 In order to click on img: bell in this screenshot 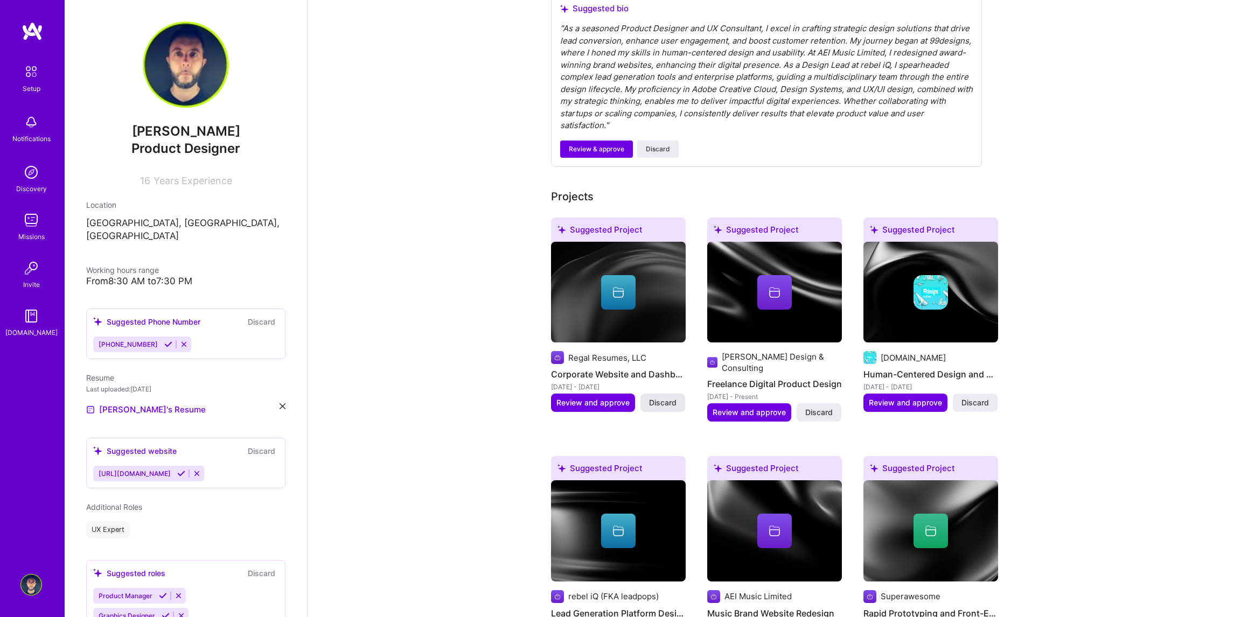, I will do `click(31, 122)`.